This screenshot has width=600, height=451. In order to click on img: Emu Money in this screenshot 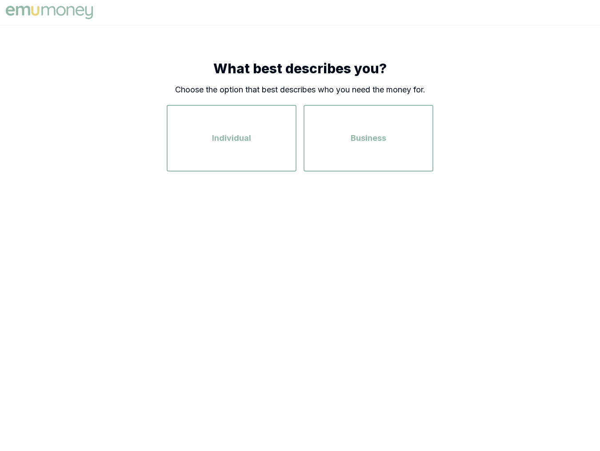, I will do `click(49, 12)`.